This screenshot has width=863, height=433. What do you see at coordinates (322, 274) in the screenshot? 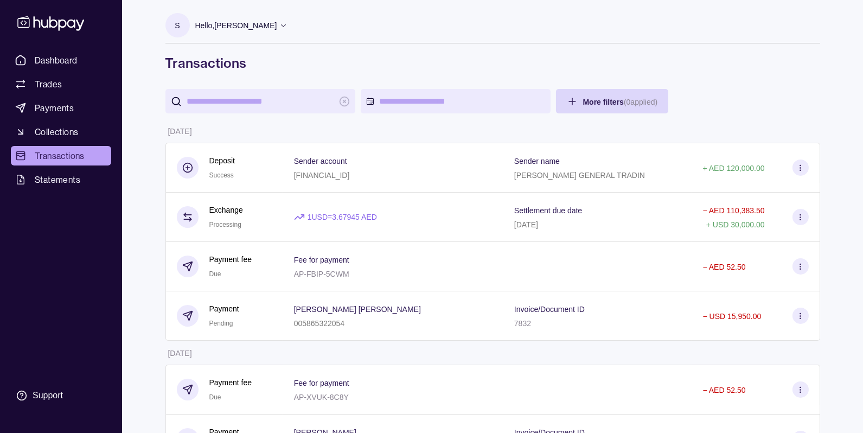
I see `p: AP-FBIP-5CWM` at bounding box center [322, 274].